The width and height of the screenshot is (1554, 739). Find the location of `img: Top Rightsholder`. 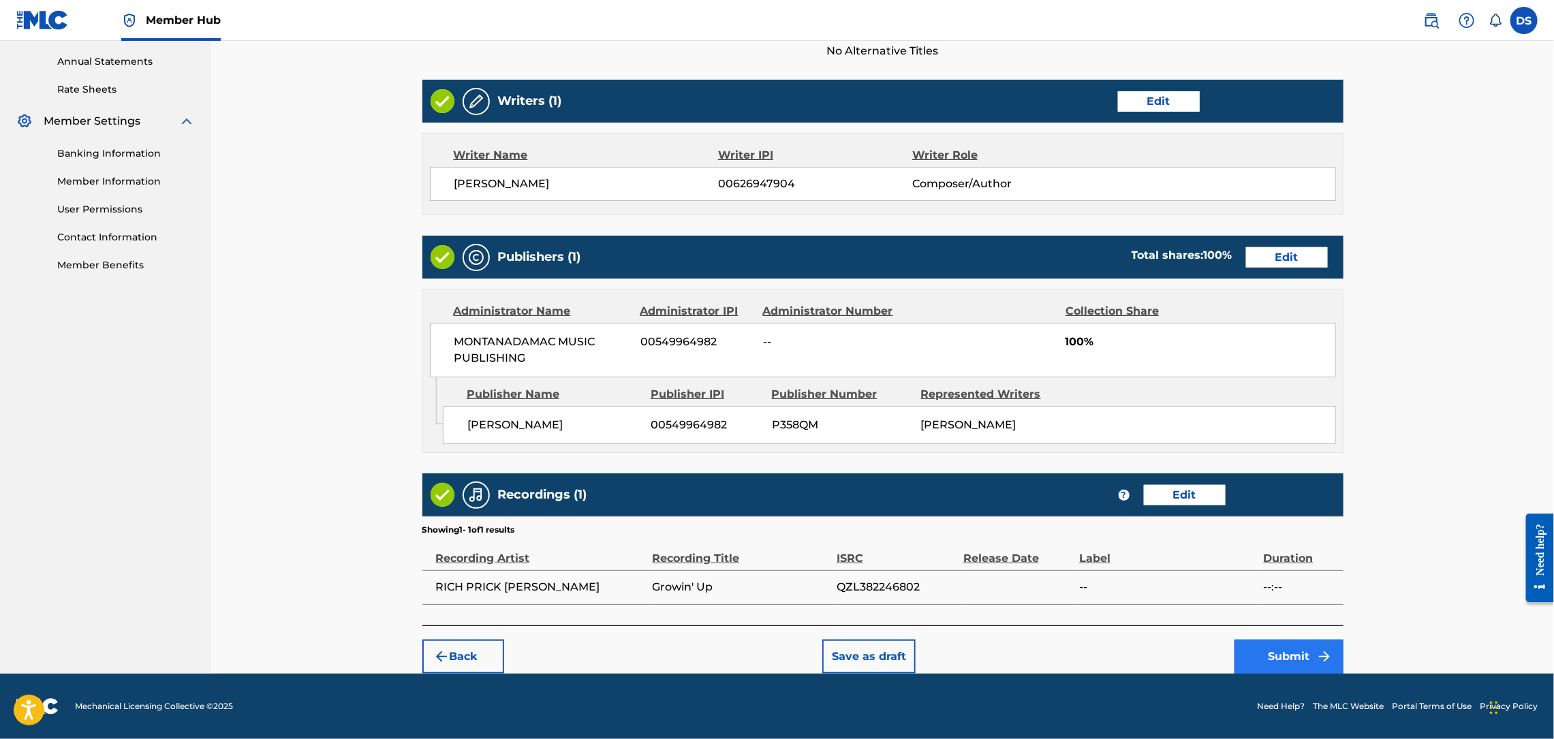

img: Top Rightsholder is located at coordinates (129, 20).